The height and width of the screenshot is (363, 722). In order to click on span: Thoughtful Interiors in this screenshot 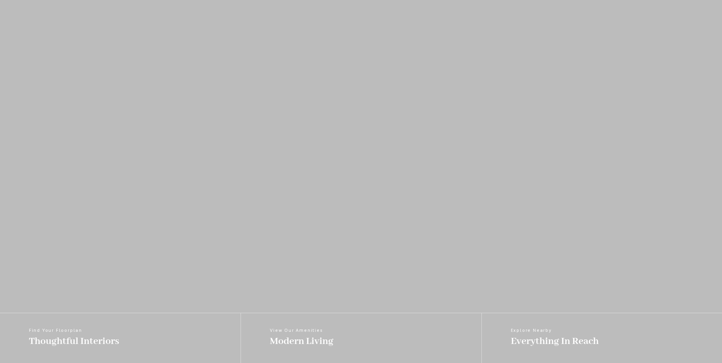, I will do `click(74, 341)`.